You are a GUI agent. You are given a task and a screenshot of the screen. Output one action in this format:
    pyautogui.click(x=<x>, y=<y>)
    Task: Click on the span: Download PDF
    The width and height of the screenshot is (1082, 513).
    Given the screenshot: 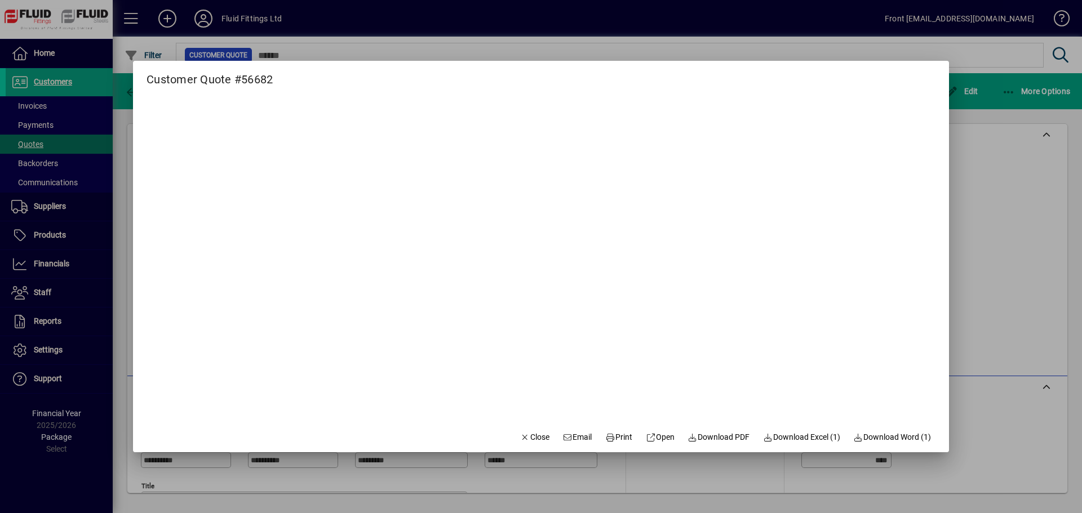 What is the action you would take?
    pyautogui.click(x=719, y=437)
    